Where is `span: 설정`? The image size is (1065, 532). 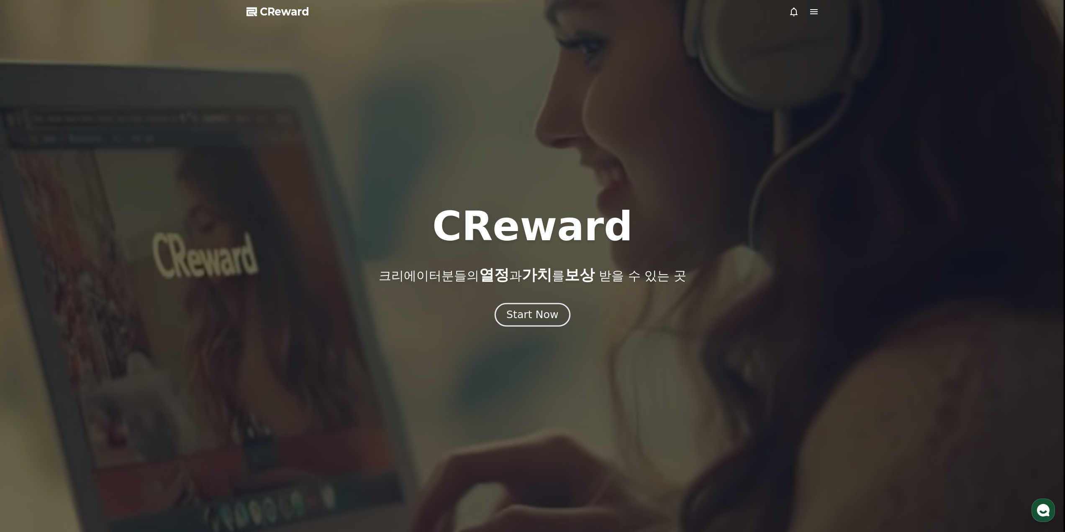
span: 설정 is located at coordinates (134, 281).